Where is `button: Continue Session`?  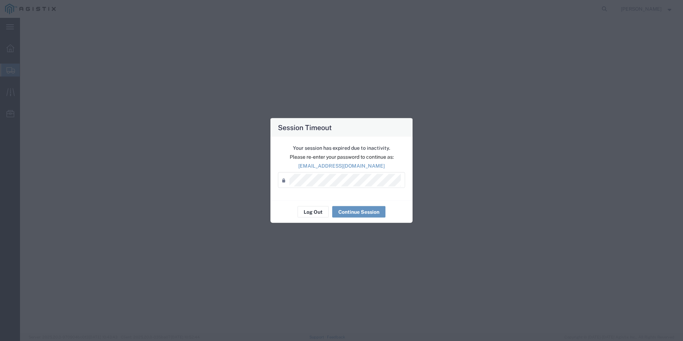
button: Continue Session is located at coordinates (359, 212).